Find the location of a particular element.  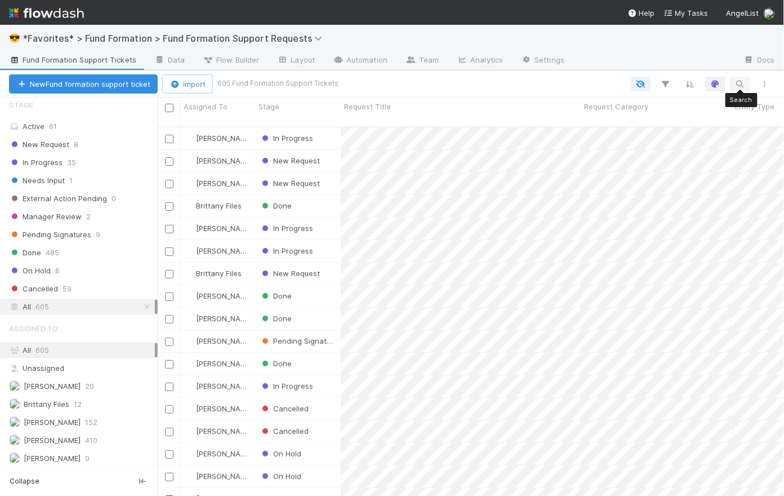

span: Request Category is located at coordinates (616, 106).